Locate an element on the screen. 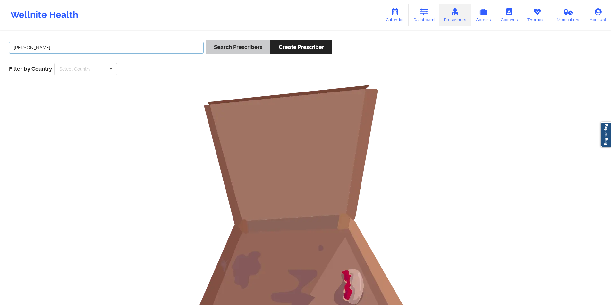  a: Prescribers is located at coordinates (455, 15).